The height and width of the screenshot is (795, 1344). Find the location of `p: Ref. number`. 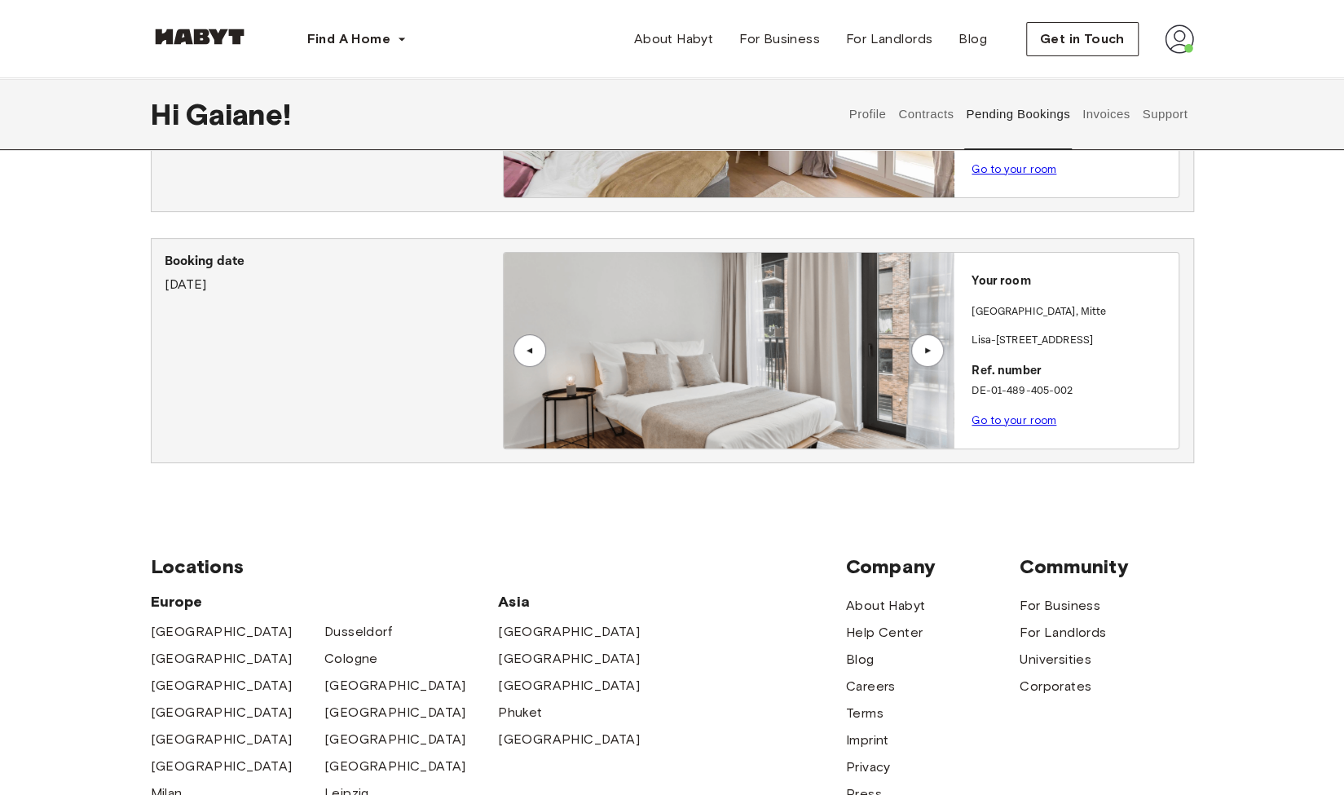

p: Ref. number is located at coordinates (1072, 371).